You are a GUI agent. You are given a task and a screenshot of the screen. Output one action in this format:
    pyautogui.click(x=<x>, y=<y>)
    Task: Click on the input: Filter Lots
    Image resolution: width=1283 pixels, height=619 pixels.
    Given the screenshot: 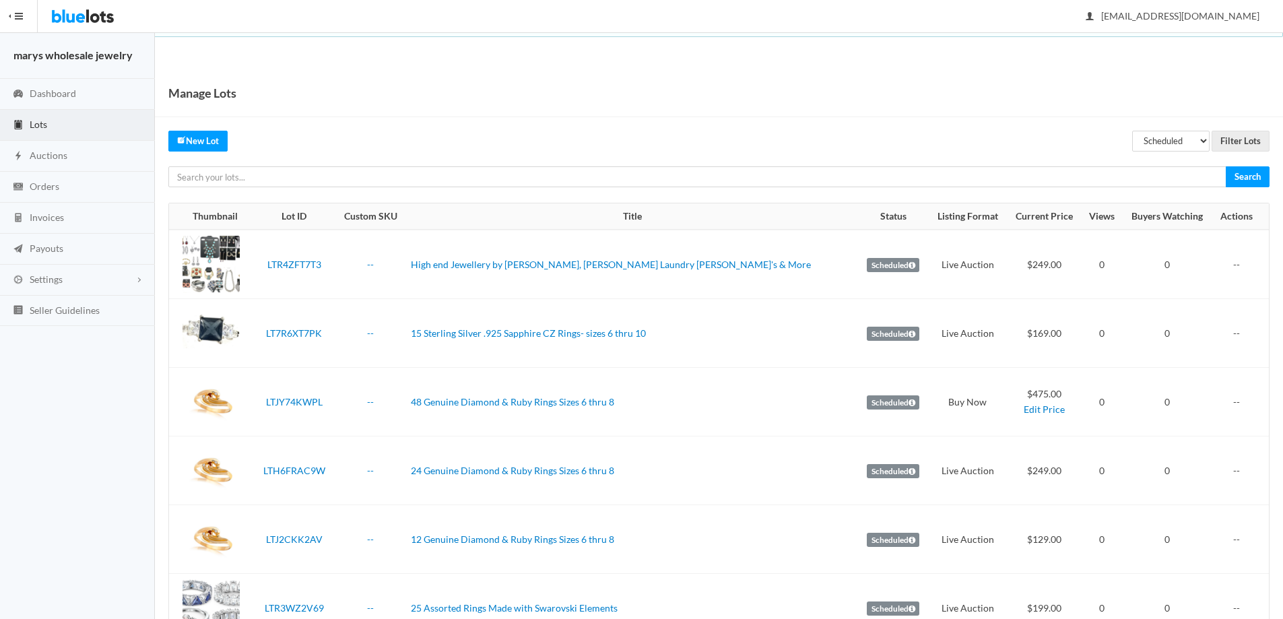 What is the action you would take?
    pyautogui.click(x=1241, y=141)
    